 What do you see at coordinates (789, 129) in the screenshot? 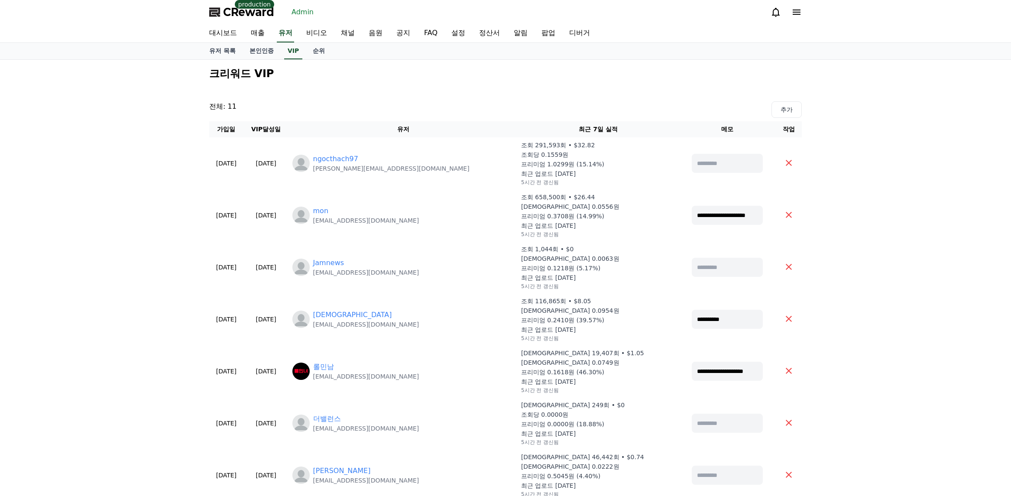
I see `th: 작업` at bounding box center [789, 129].